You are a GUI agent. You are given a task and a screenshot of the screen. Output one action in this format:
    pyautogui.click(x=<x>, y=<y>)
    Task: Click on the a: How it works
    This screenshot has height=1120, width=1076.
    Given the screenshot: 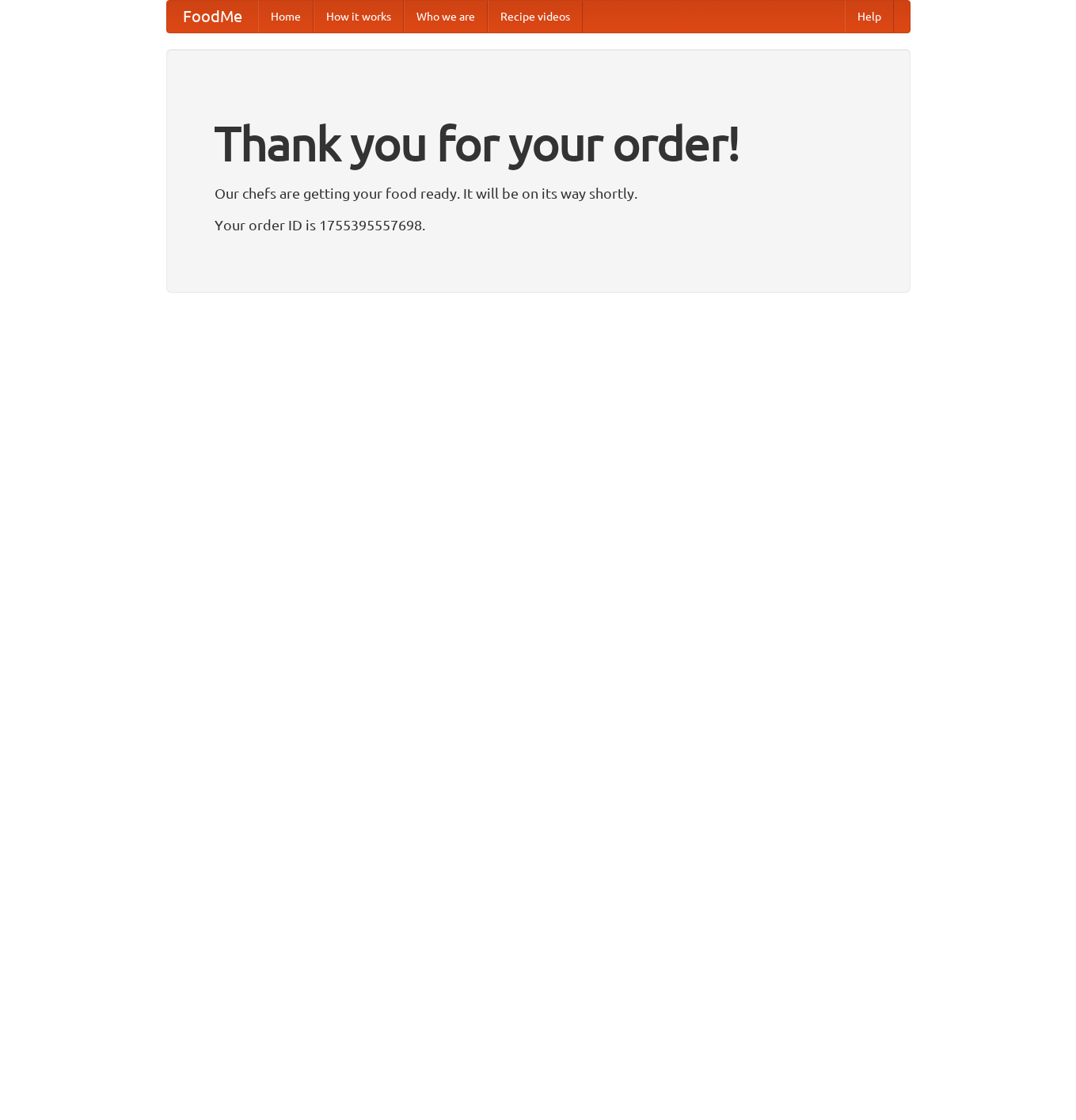 What is the action you would take?
    pyautogui.click(x=359, y=16)
    